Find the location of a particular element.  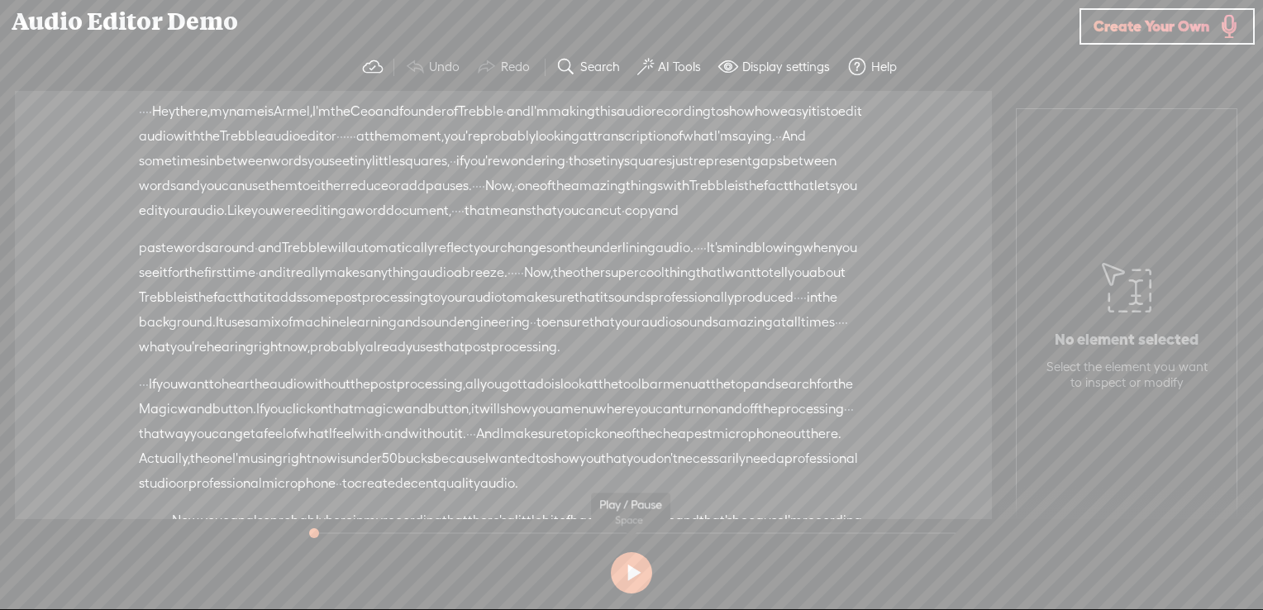

span: want is located at coordinates (741, 273).